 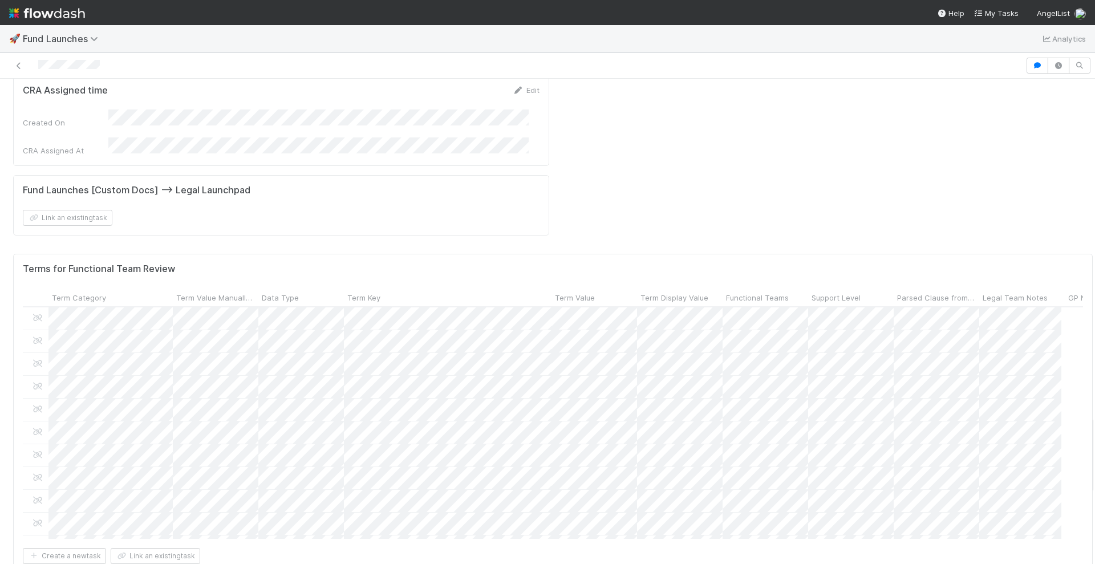 What do you see at coordinates (996, 13) in the screenshot?
I see `span: My Tasks` at bounding box center [996, 13].